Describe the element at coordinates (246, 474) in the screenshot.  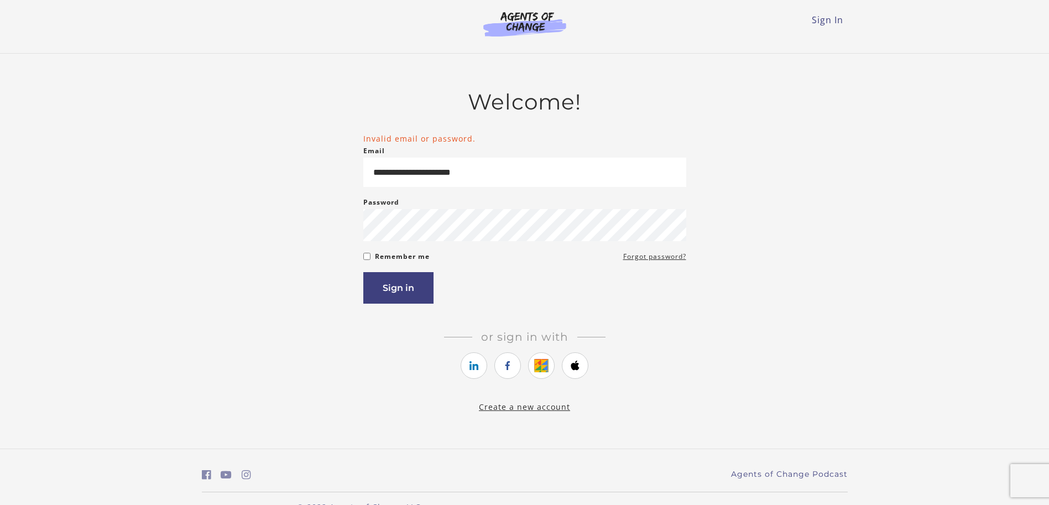
I see `i: https://www.instagram.com/agentsofchangeprep/ (Open in a new window)` at that location.